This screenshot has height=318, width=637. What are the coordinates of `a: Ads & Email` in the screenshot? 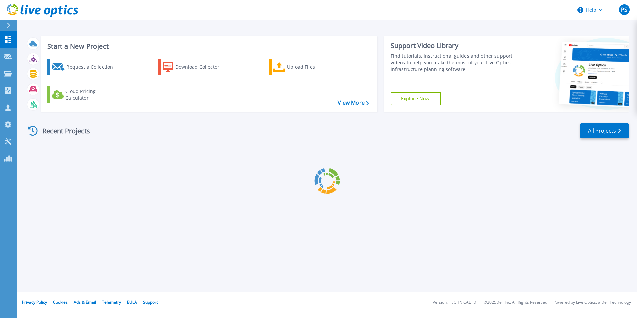 It's located at (85, 302).